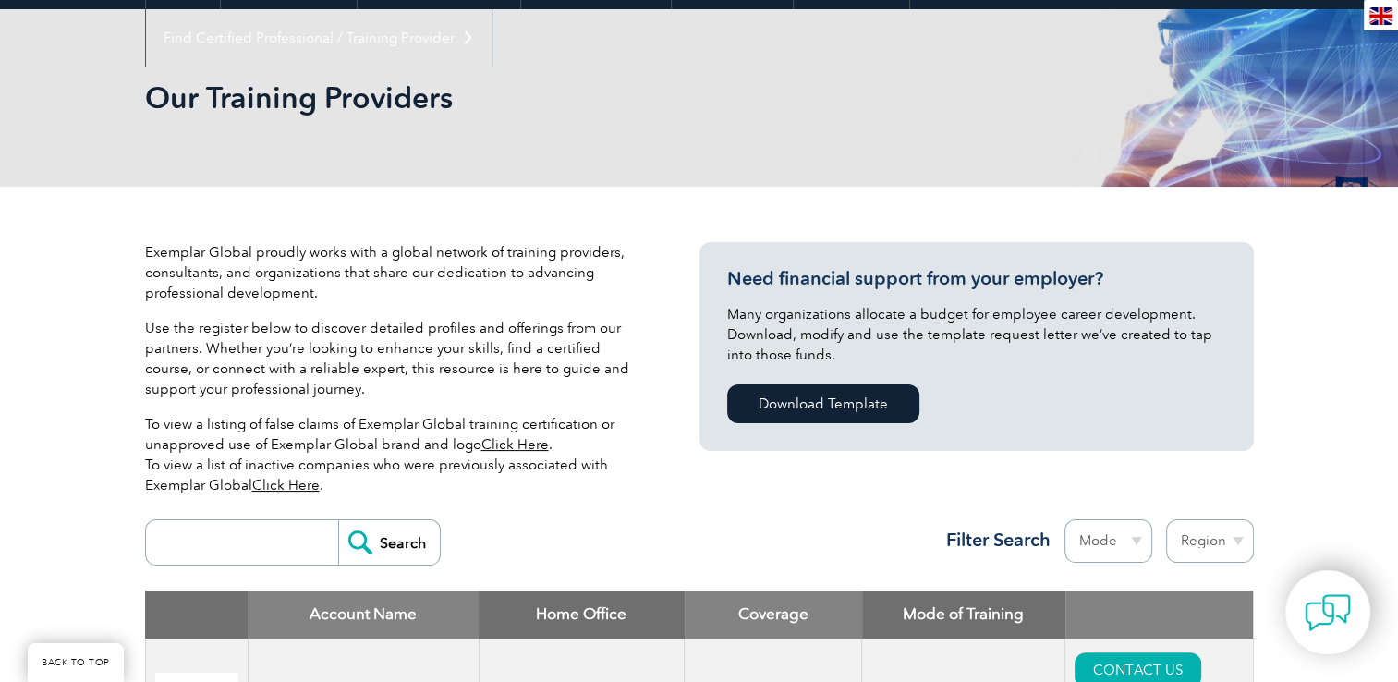 The width and height of the screenshot is (1398, 682). I want to click on a: BACK TO TOP, so click(76, 662).